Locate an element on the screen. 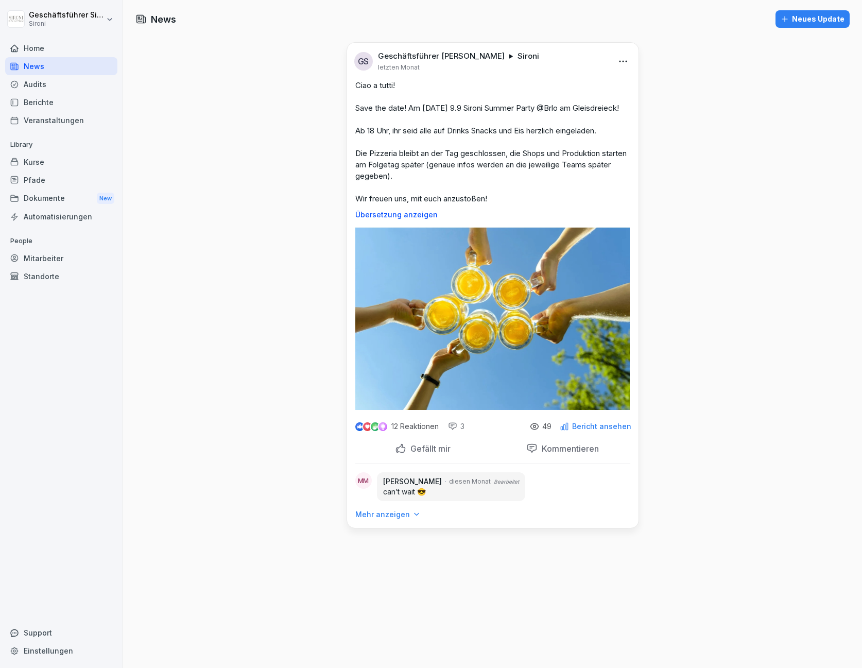 The image size is (862, 668). a: Home is located at coordinates (61, 48).